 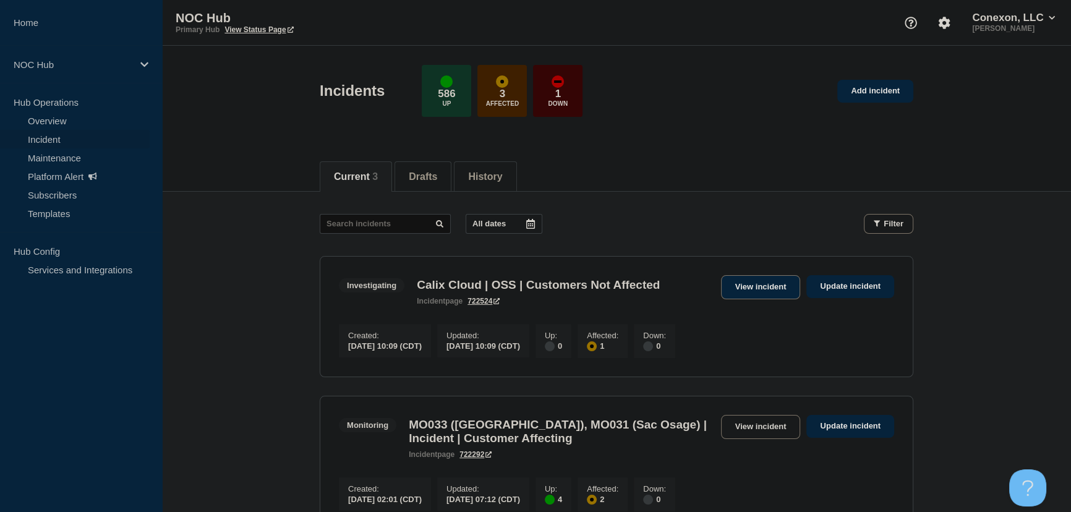 What do you see at coordinates (502, 94) in the screenshot?
I see `p: 3` at bounding box center [502, 94].